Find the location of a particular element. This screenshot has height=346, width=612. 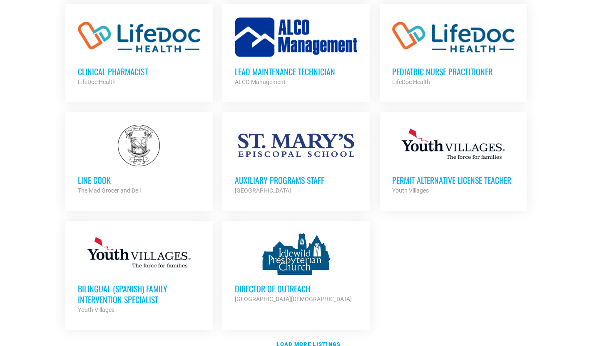

h3: Line Cook is located at coordinates (139, 180).